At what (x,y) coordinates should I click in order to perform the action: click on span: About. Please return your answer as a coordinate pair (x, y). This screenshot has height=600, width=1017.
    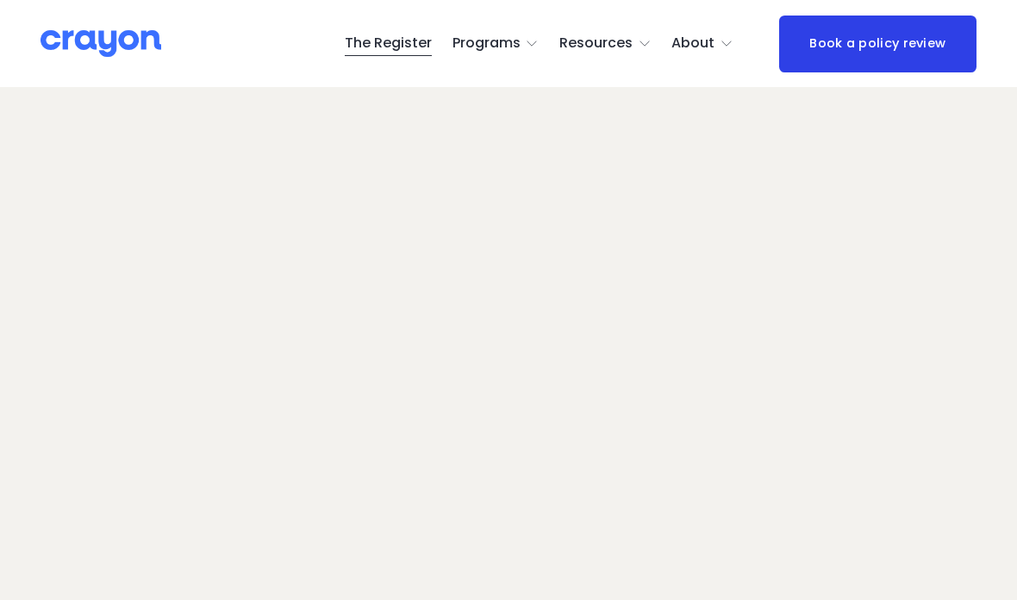
    Looking at the image, I should click on (693, 43).